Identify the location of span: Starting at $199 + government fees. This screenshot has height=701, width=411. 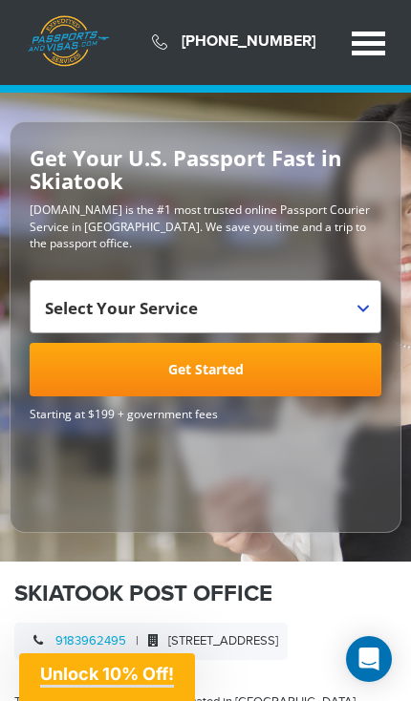
(205, 414).